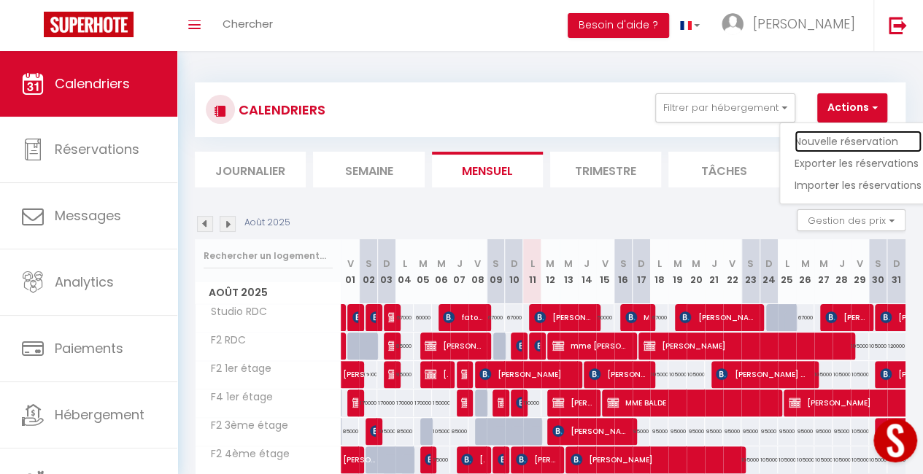 Image resolution: width=923 pixels, height=474 pixels. Describe the element at coordinates (897, 25) in the screenshot. I see `img: logout` at that location.